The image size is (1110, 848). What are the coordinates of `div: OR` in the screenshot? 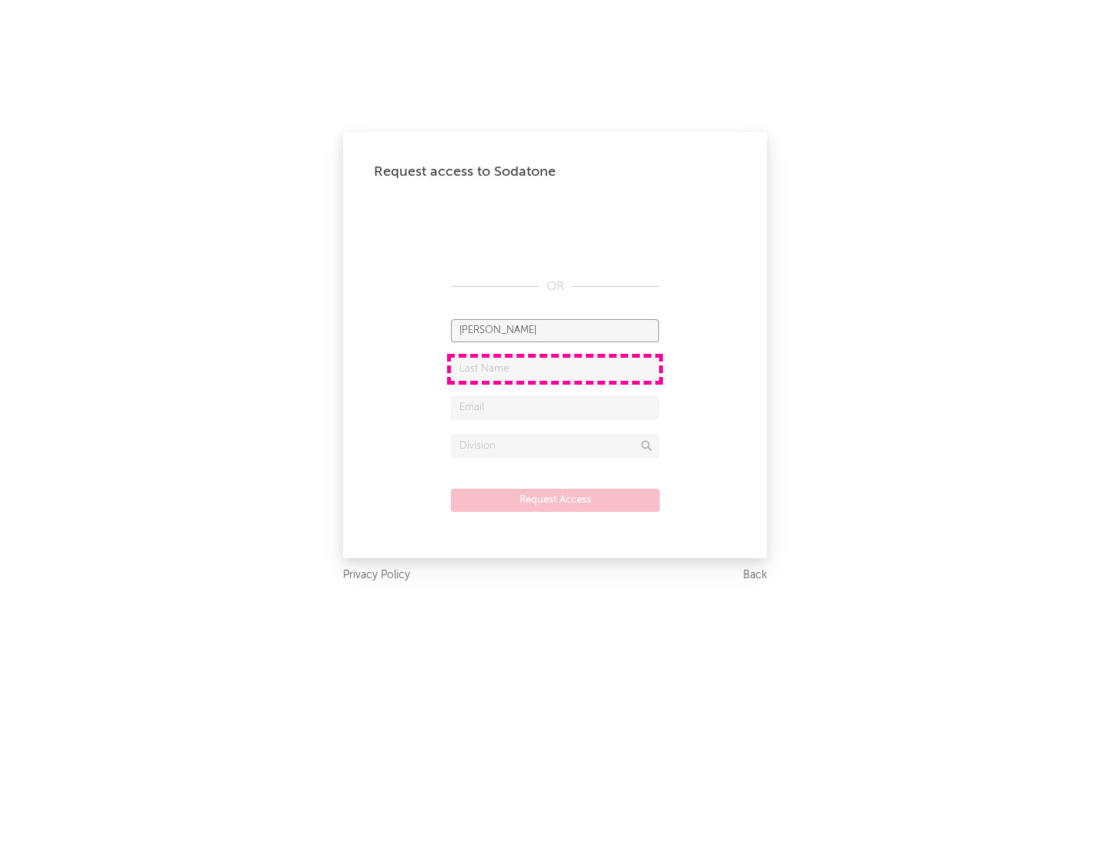 It's located at (555, 287).